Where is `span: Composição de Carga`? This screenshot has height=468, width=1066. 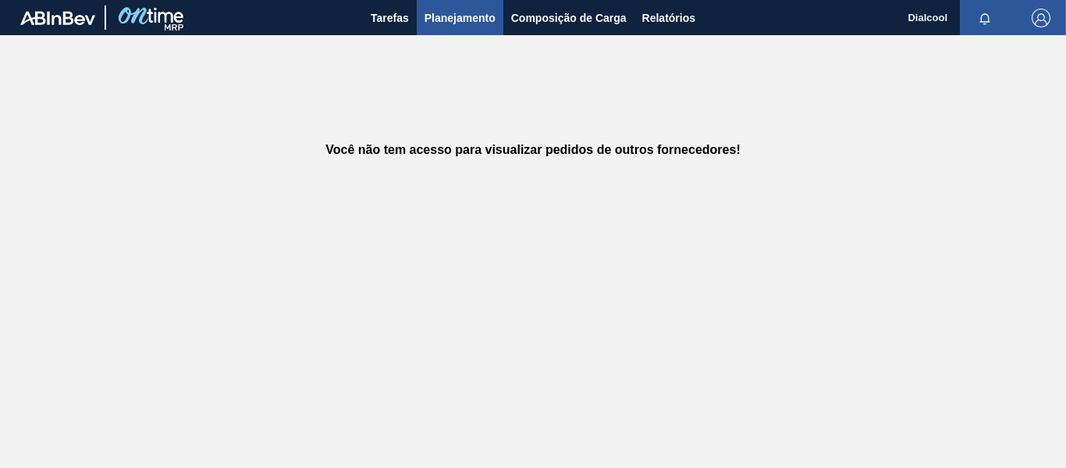 span: Composição de Carga is located at coordinates (569, 18).